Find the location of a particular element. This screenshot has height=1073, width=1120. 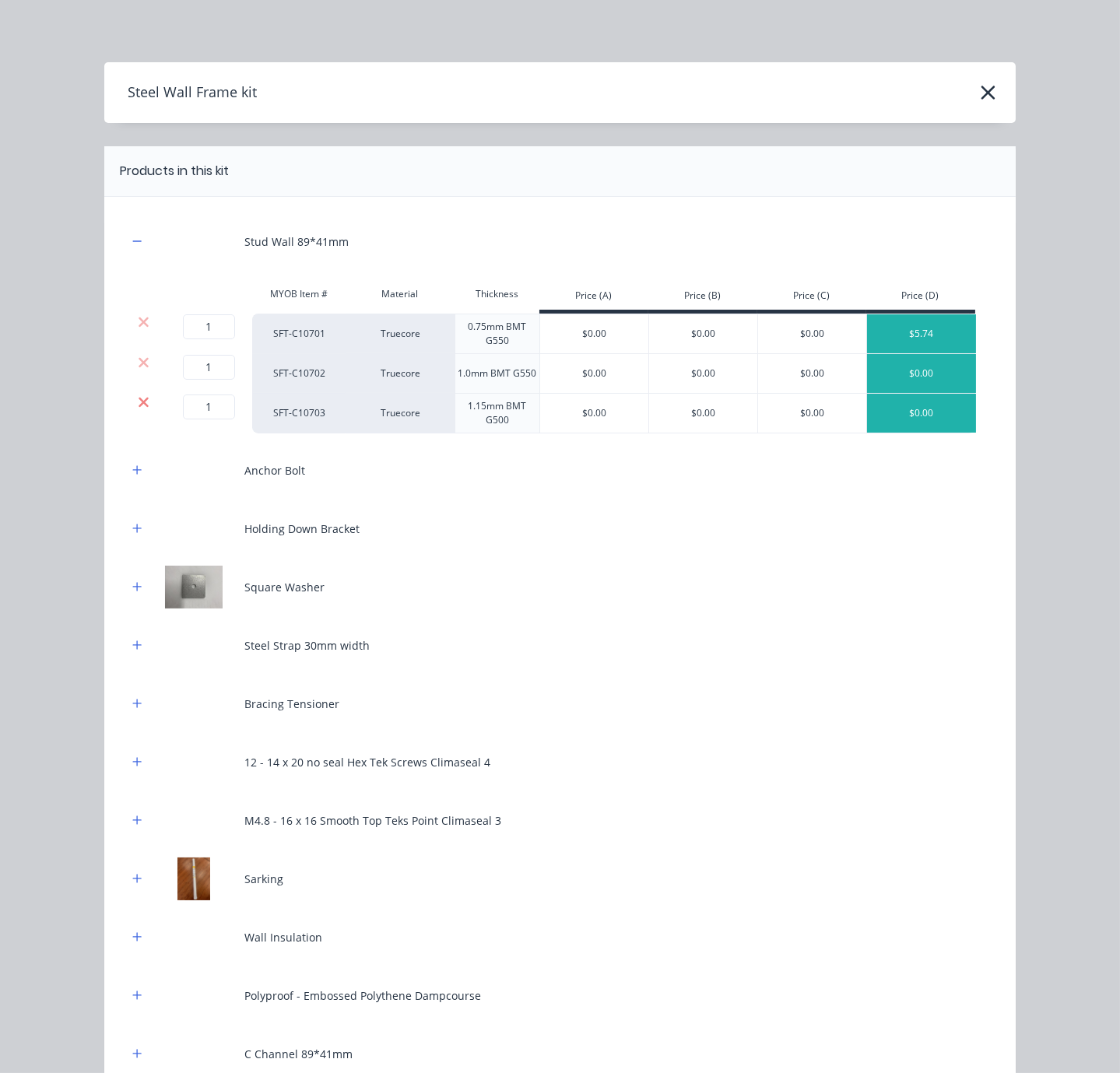

div: MYOB Item # is located at coordinates (298, 294).